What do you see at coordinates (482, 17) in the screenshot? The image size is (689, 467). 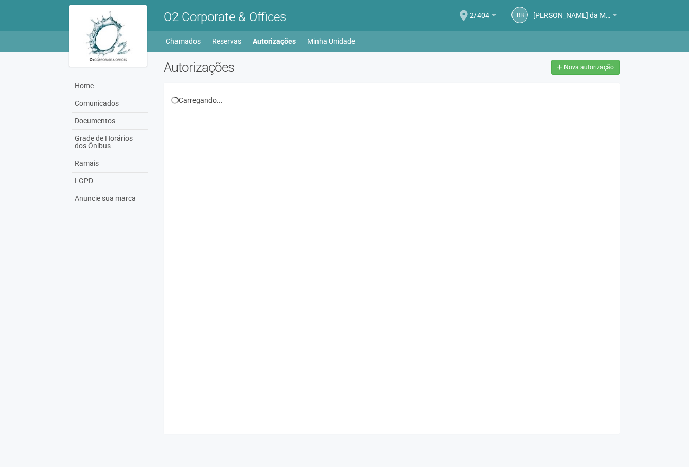 I see `a: 2/404` at bounding box center [482, 17].